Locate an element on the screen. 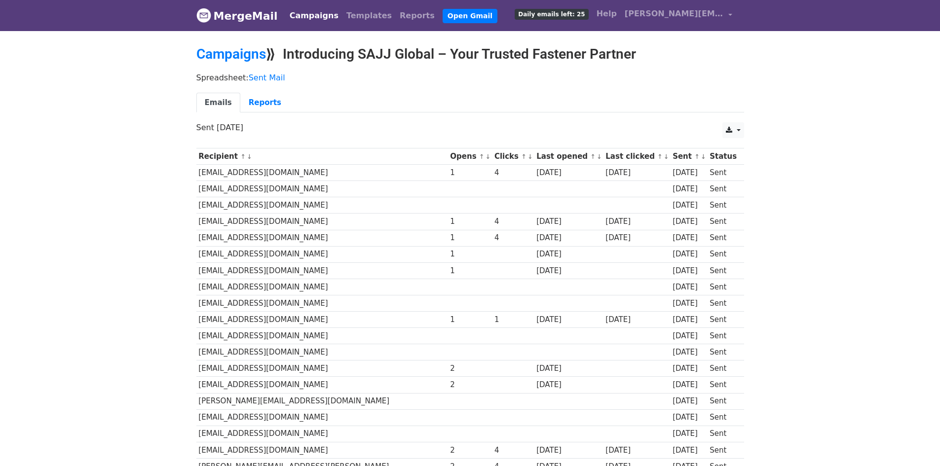 This screenshot has width=940, height=466. th: Clicks is located at coordinates (513, 156).